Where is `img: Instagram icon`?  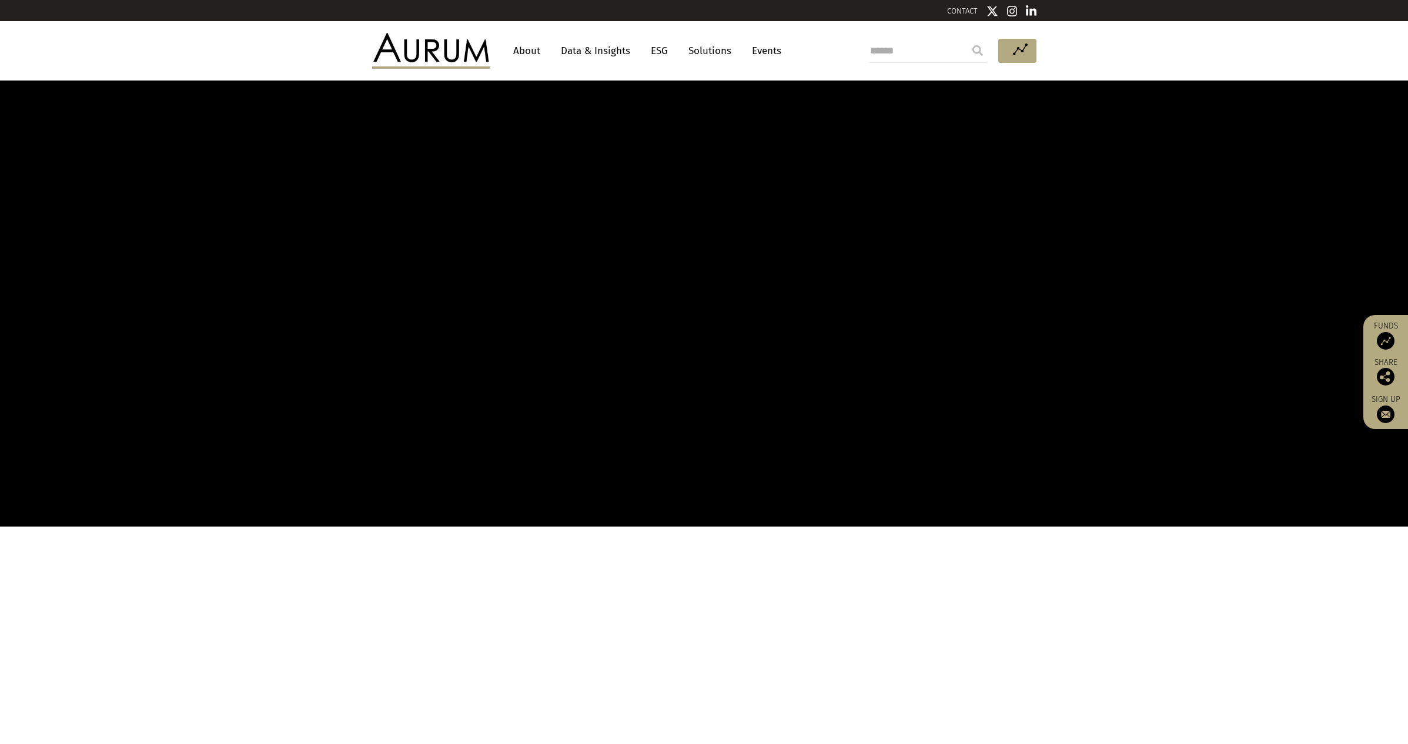 img: Instagram icon is located at coordinates (1012, 11).